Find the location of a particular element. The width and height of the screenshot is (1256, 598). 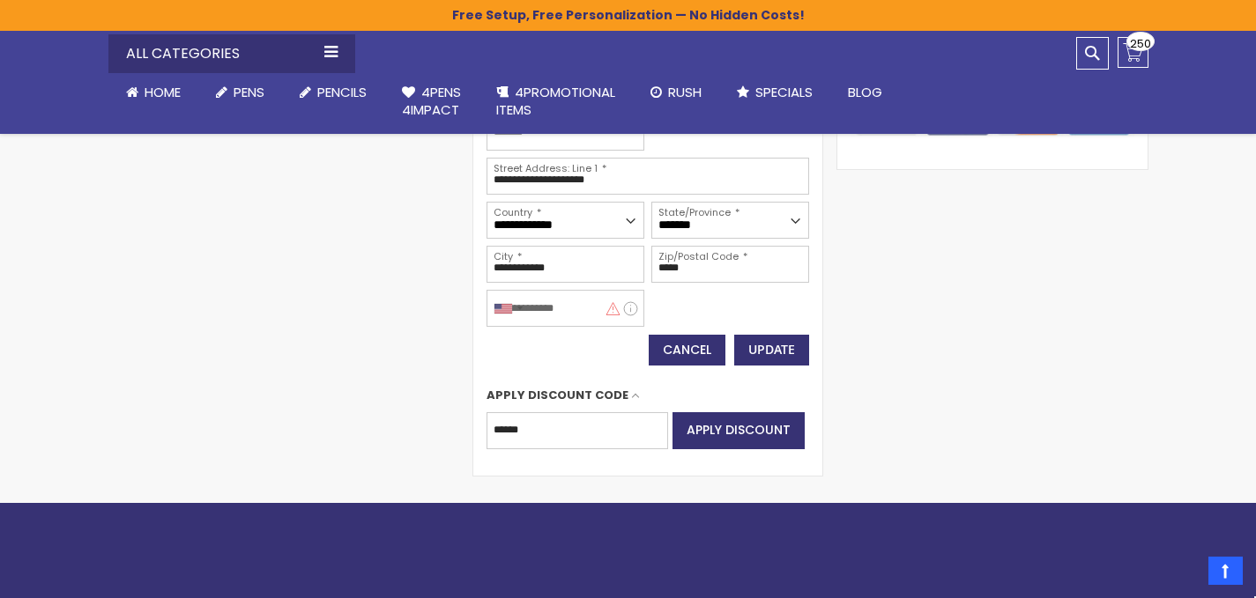

span: Rush is located at coordinates (685, 92).